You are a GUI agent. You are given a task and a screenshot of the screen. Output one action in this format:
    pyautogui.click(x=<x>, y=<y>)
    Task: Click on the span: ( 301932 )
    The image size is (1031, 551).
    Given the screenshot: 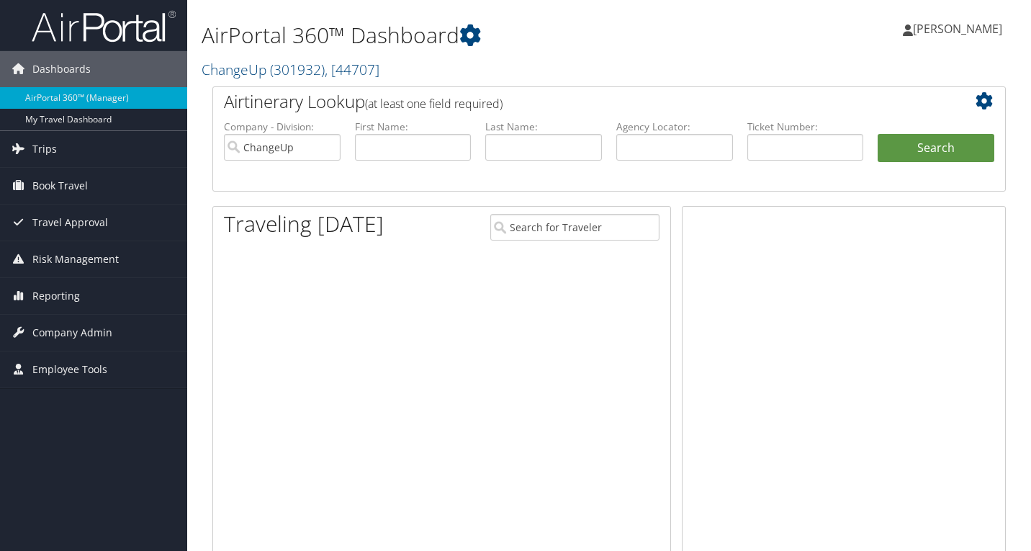 What is the action you would take?
    pyautogui.click(x=297, y=69)
    